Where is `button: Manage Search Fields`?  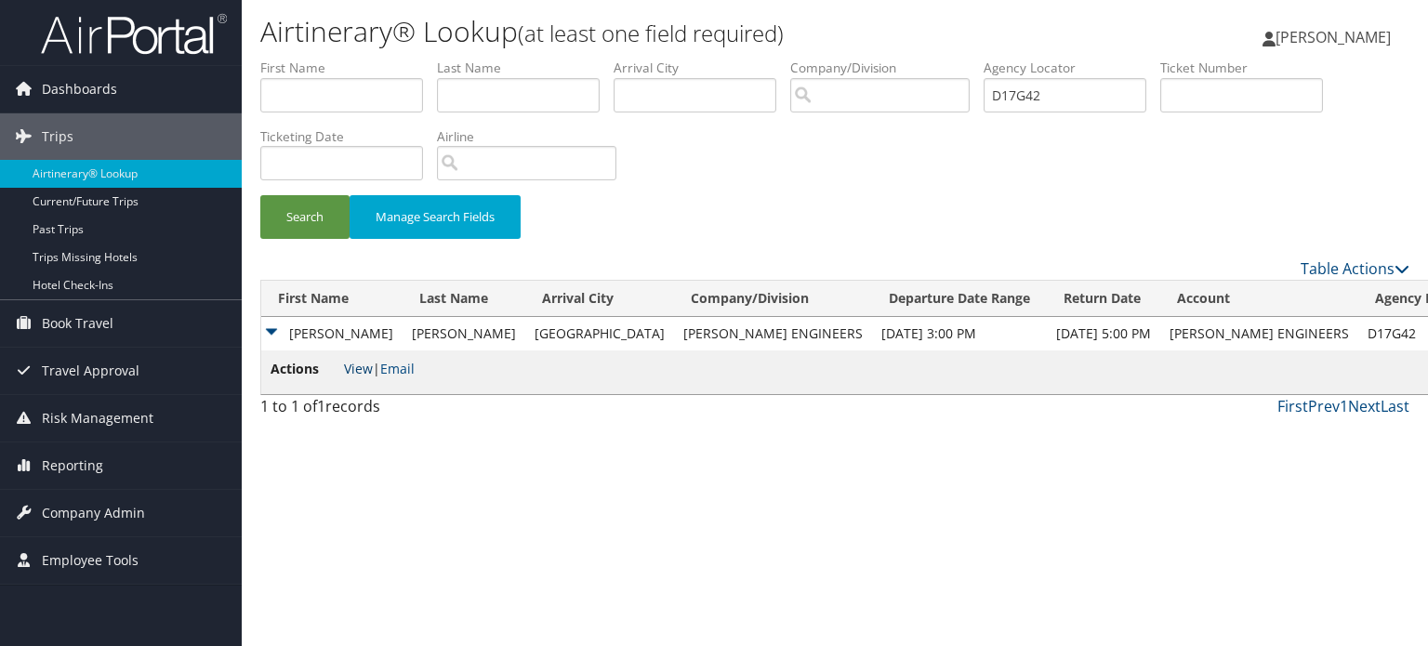
button: Manage Search Fields is located at coordinates (435, 217).